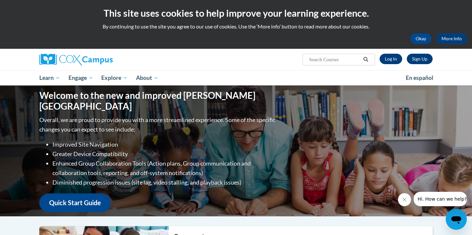 Image resolution: width=472 pixels, height=235 pixels. What do you see at coordinates (419, 78) in the screenshot?
I see `a: En español` at bounding box center [419, 78].